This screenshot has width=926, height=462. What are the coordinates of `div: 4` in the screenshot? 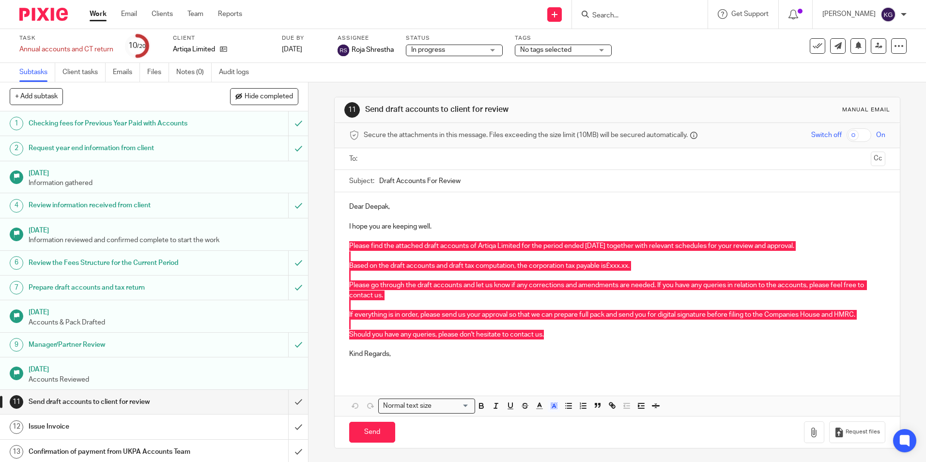 It's located at (16, 206).